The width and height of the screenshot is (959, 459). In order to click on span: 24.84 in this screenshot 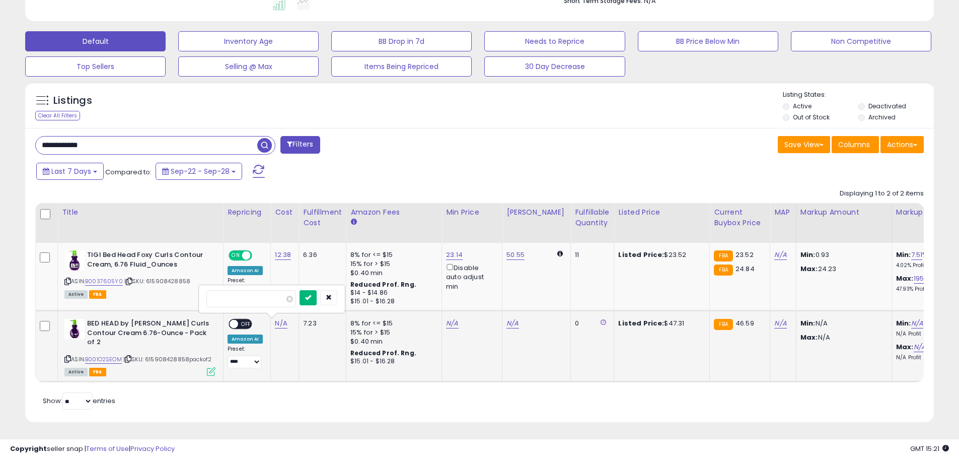, I will do `click(745, 268)`.